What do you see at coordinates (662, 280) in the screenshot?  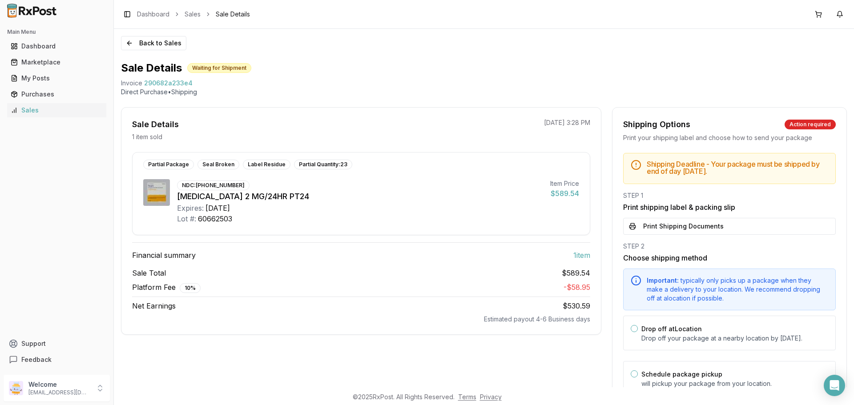 I see `span: Important:` at bounding box center [662, 280].